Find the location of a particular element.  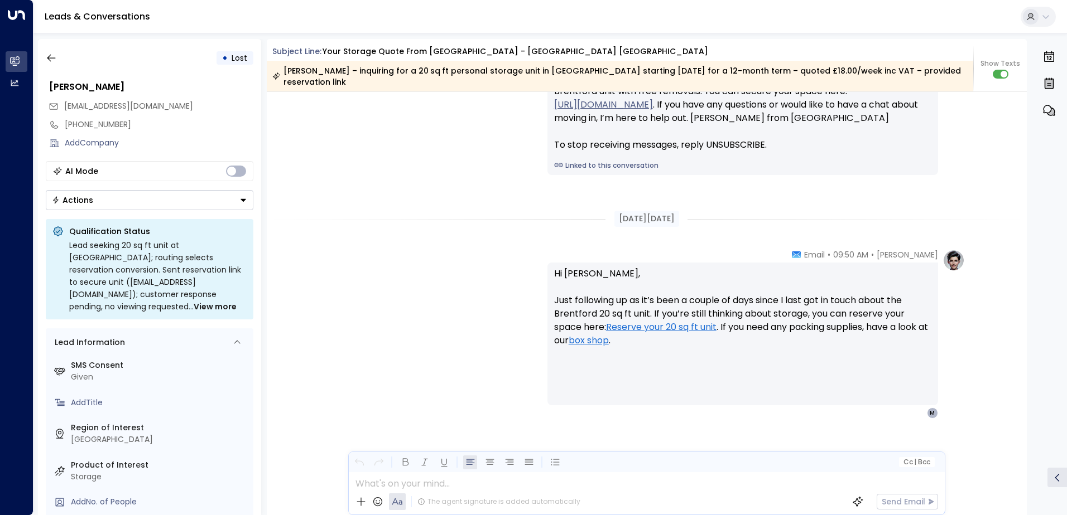

a: Reserve your 20 sq ft unit is located at coordinates (661, 327).